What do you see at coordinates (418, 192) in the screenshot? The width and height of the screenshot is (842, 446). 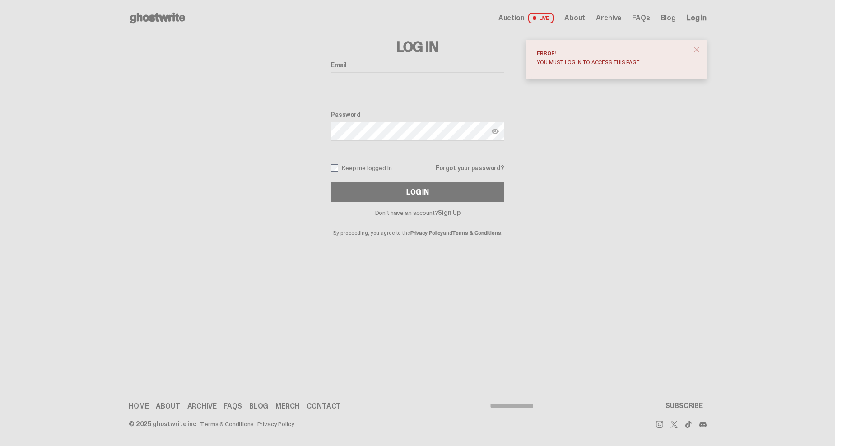 I see `div: Log In` at bounding box center [418, 192].